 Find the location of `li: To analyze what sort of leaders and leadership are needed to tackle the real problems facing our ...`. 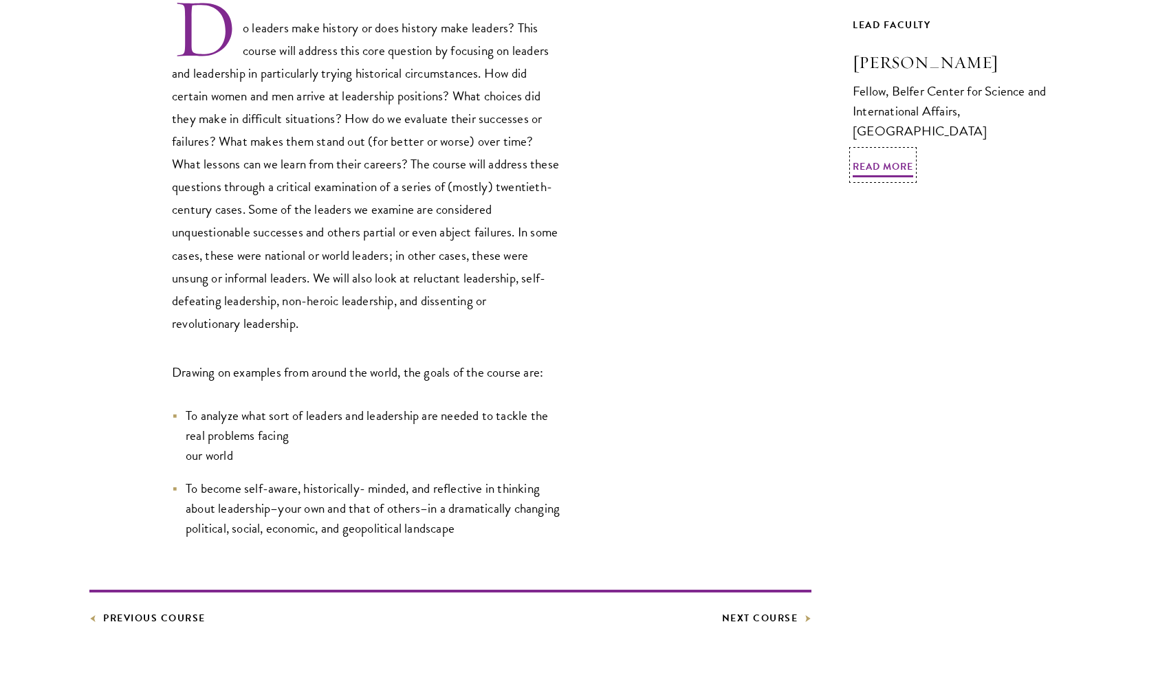

li: To analyze what sort of leaders and leadership are needed to tackle the real problems facing our ... is located at coordinates (368, 435).